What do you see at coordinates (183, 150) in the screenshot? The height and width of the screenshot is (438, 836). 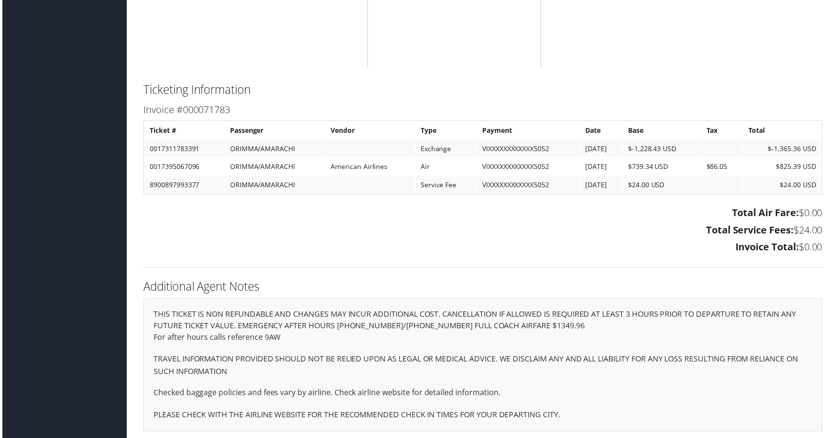 I see `td: 0017311783391` at bounding box center [183, 150].